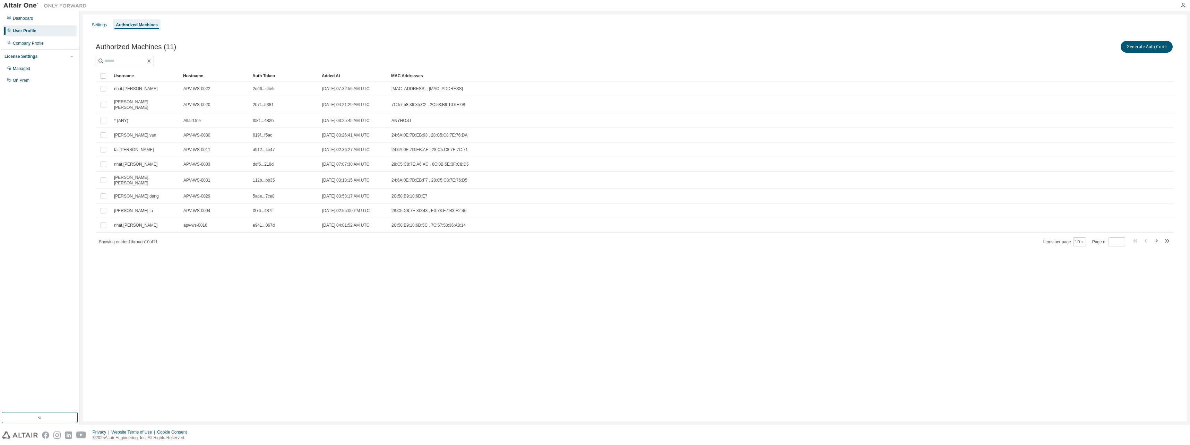 The width and height of the screenshot is (1190, 445). Describe the element at coordinates (430, 150) in the screenshot. I see `span: 24:6A:0E:7D:EB:AF , 28:C5:C8:7E:7C:71` at that location.